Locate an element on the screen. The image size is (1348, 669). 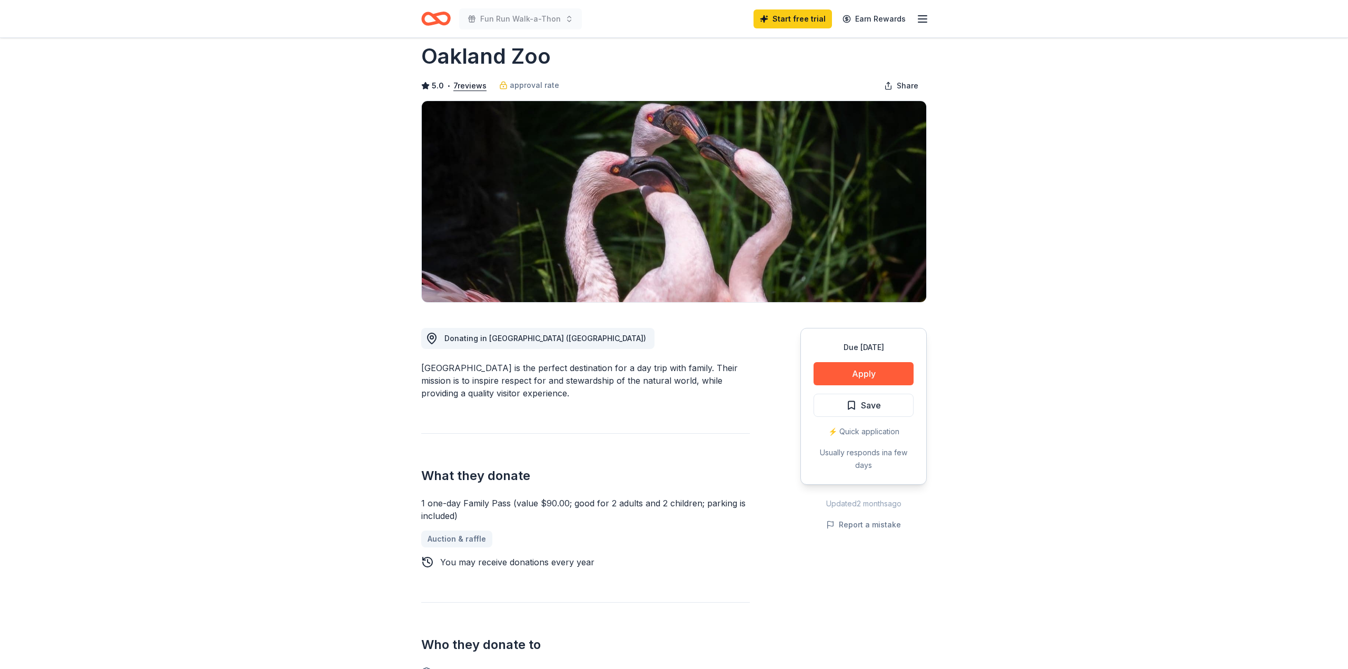
button: Report a mistake is located at coordinates (864, 525).